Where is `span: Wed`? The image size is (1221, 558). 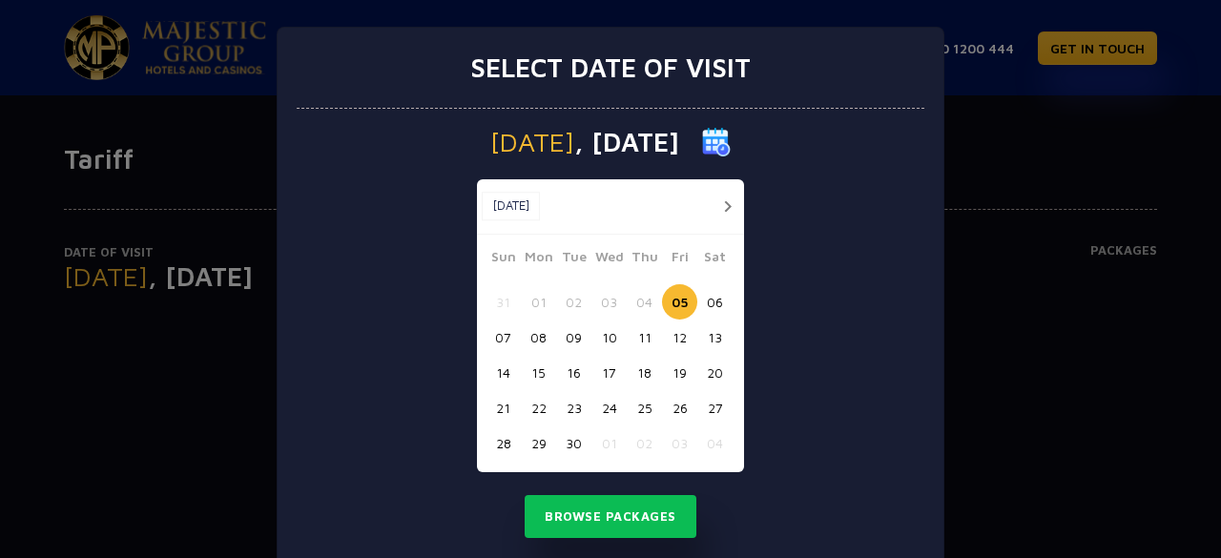 span: Wed is located at coordinates (609, 260).